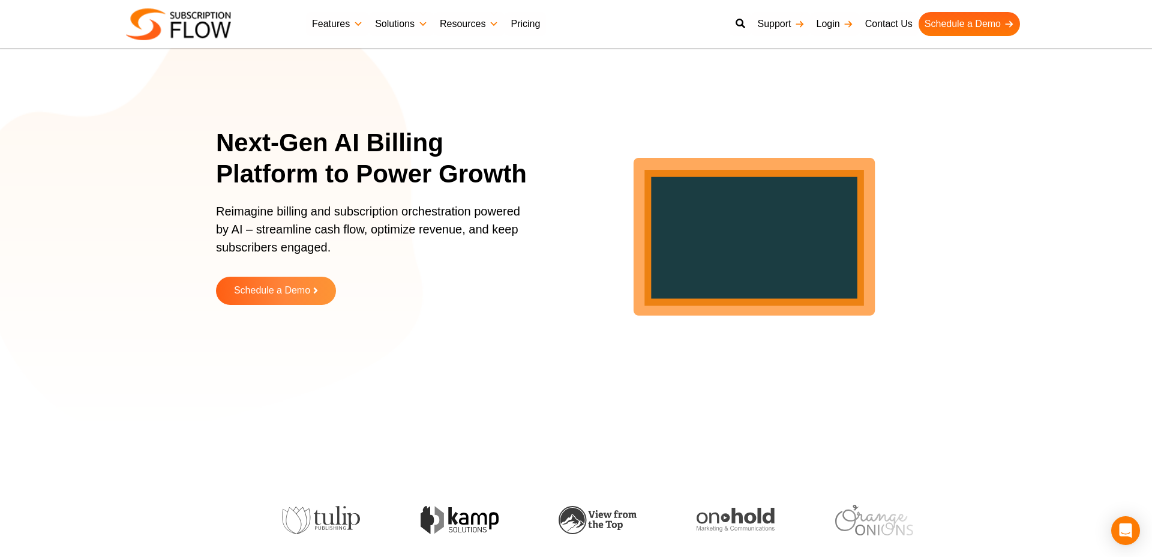  Describe the element at coordinates (525, 24) in the screenshot. I see `a: Pricing` at that location.